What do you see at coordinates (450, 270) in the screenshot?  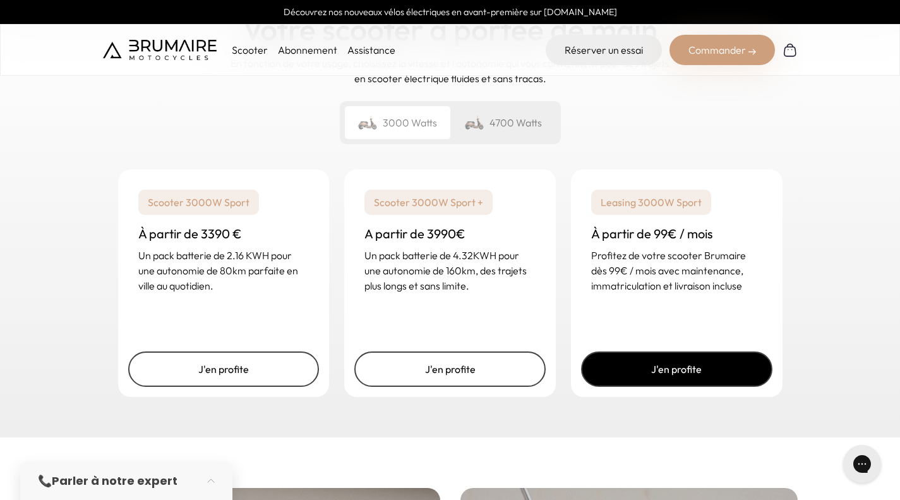 I see `p: Un pack batterie de 4.32KWH pour une autonomie de 160km, des trajets plus longs et sans limite.` at bounding box center [450, 270].